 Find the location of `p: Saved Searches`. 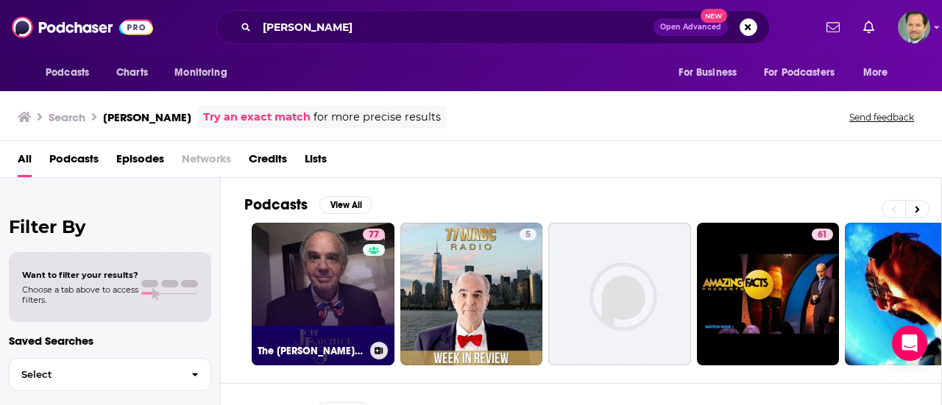

p: Saved Searches is located at coordinates (110, 341).